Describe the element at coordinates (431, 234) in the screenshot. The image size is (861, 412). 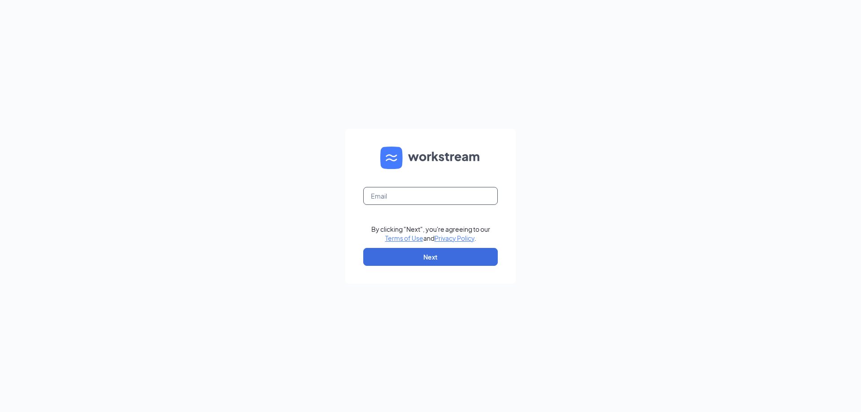
I see `div: By clicking "Next", you're agreeing to our and .` at that location.